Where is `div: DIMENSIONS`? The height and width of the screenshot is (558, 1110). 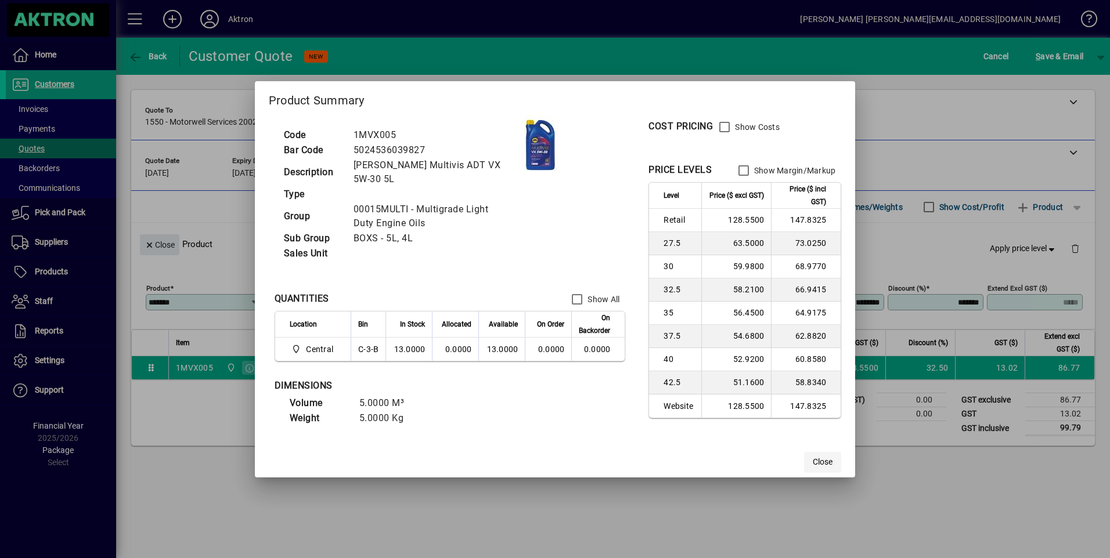
div: DIMENSIONS is located at coordinates (420, 386).